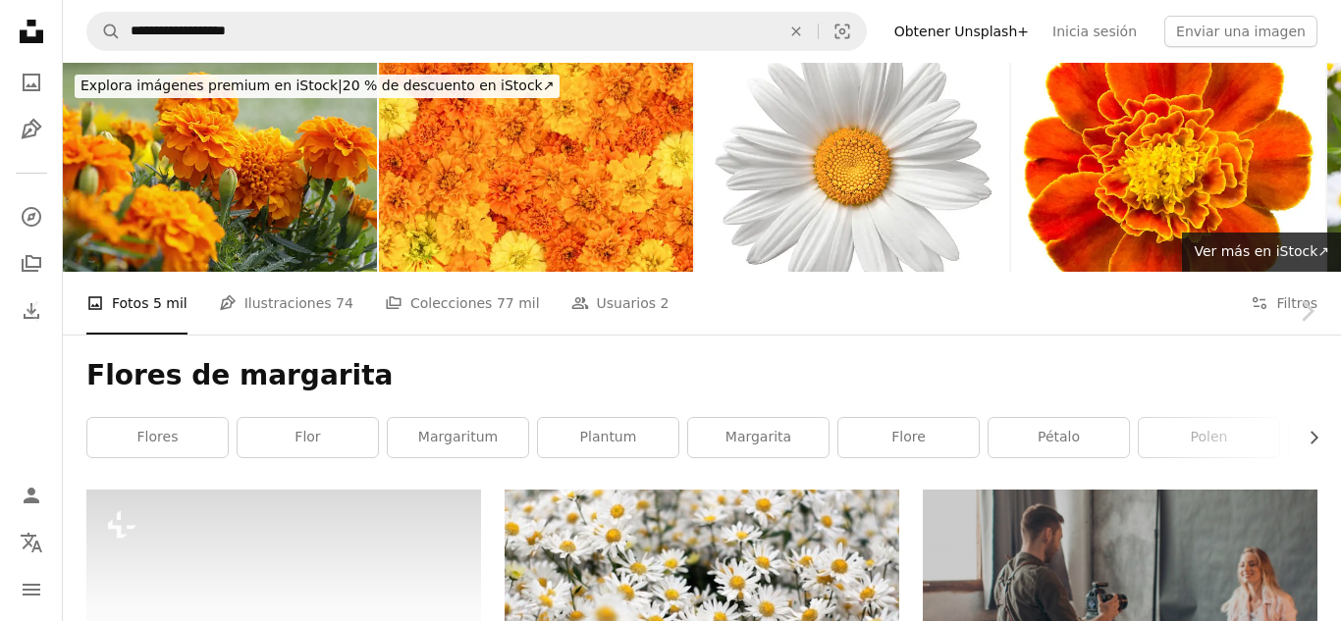 The image size is (1341, 621). I want to click on form: Encuentra imágenes en todo el sitio, so click(476, 31).